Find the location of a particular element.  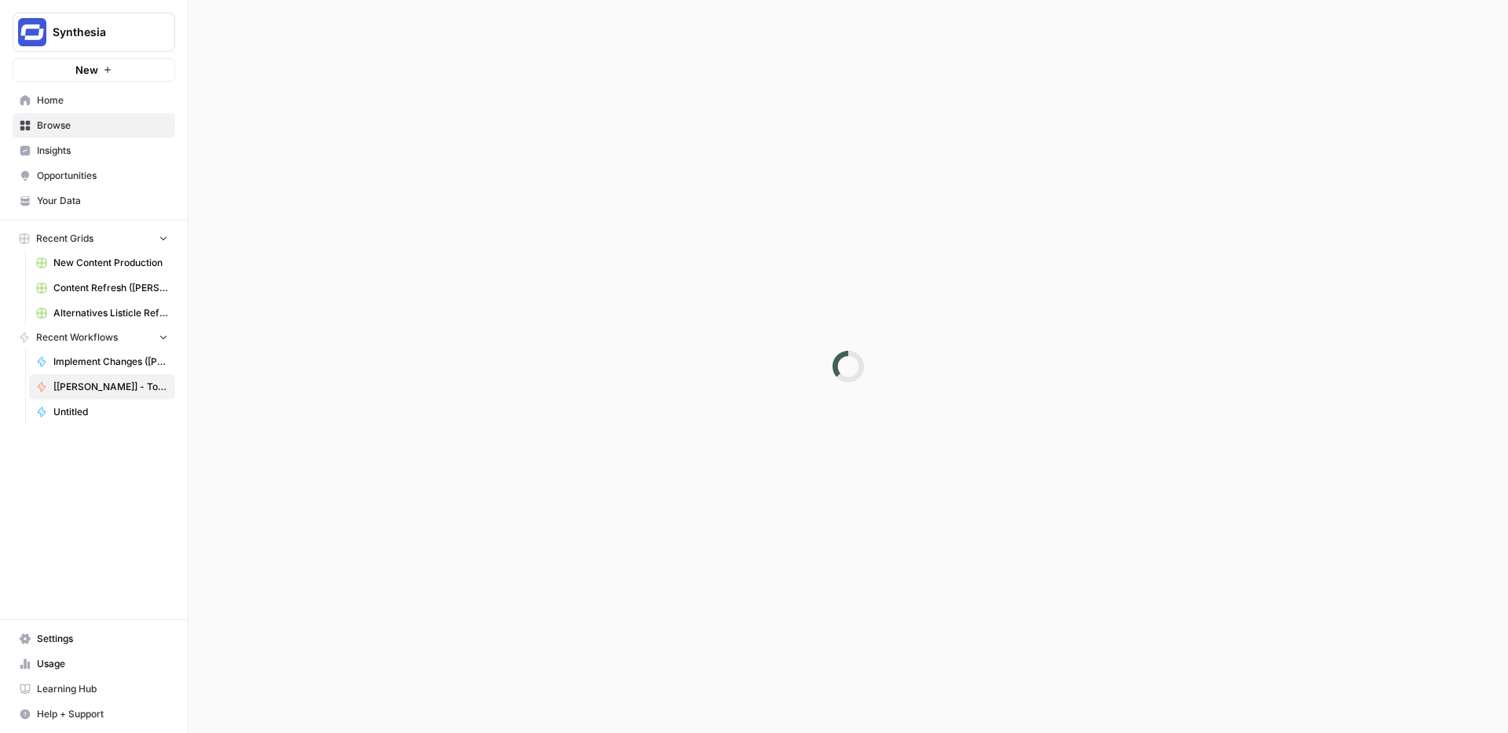

button: New is located at coordinates (93, 70).